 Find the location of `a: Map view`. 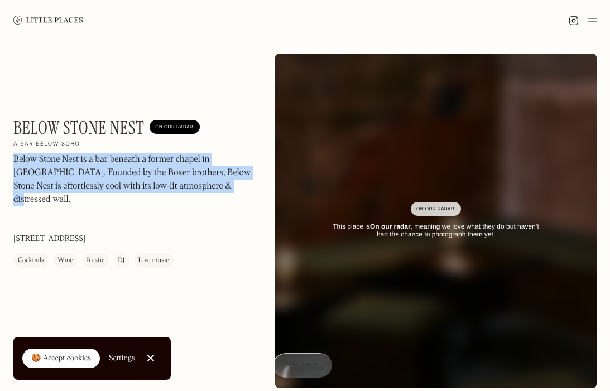

a: Map view is located at coordinates (302, 366).